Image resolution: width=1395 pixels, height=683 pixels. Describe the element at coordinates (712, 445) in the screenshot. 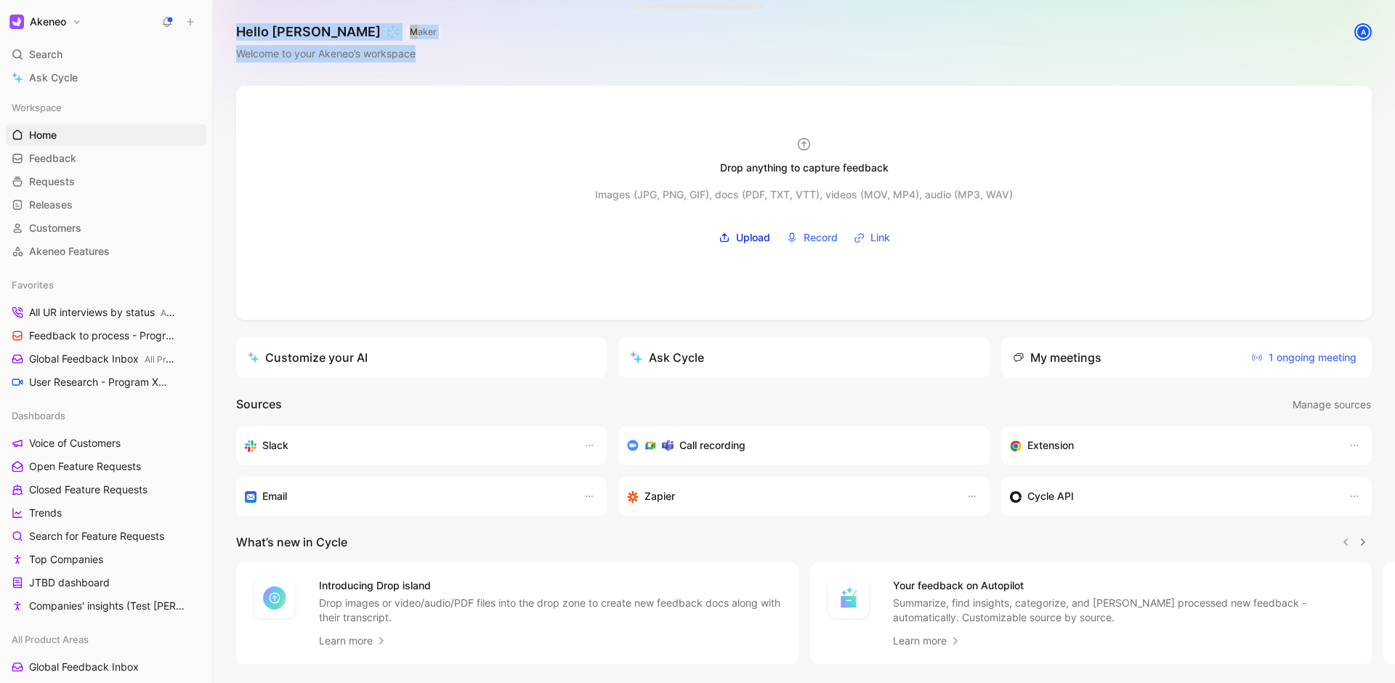

I see `h3: Call recording` at that location.